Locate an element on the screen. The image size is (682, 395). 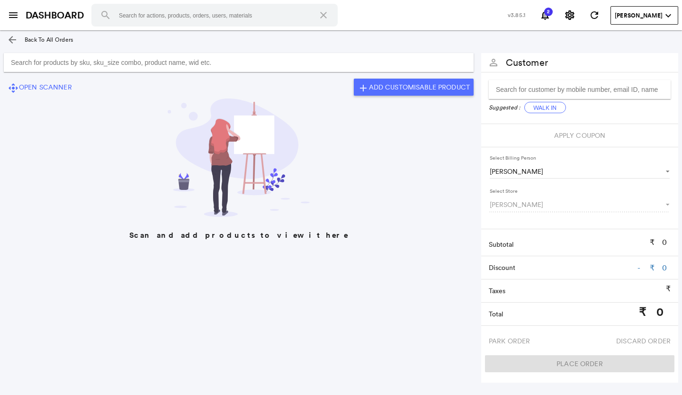
button: Discard Order is located at coordinates (643, 341).